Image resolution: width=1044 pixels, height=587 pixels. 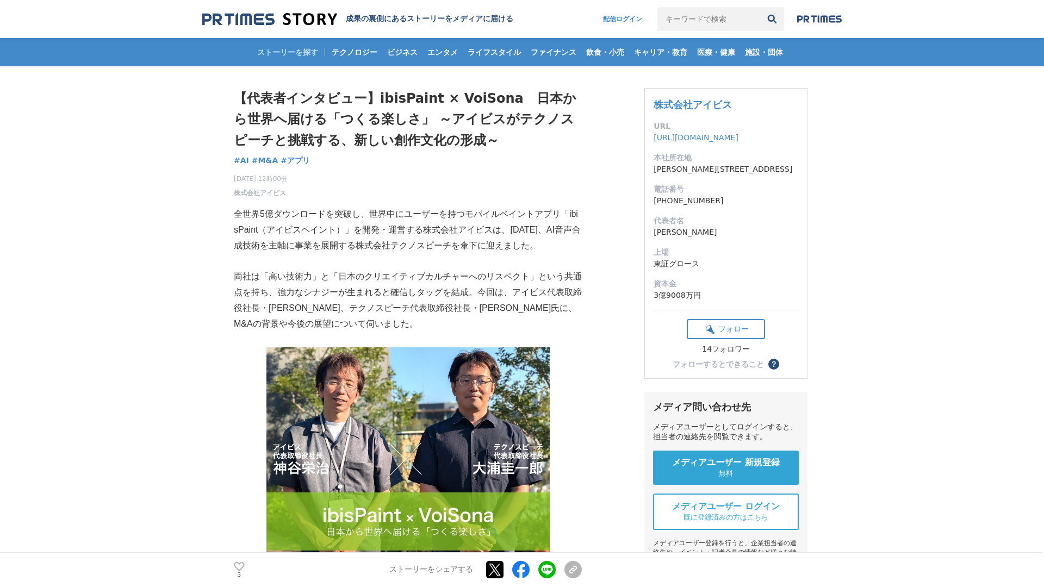 What do you see at coordinates (726, 463) in the screenshot?
I see `span: メディアユーザー 新規登録` at bounding box center [726, 463].